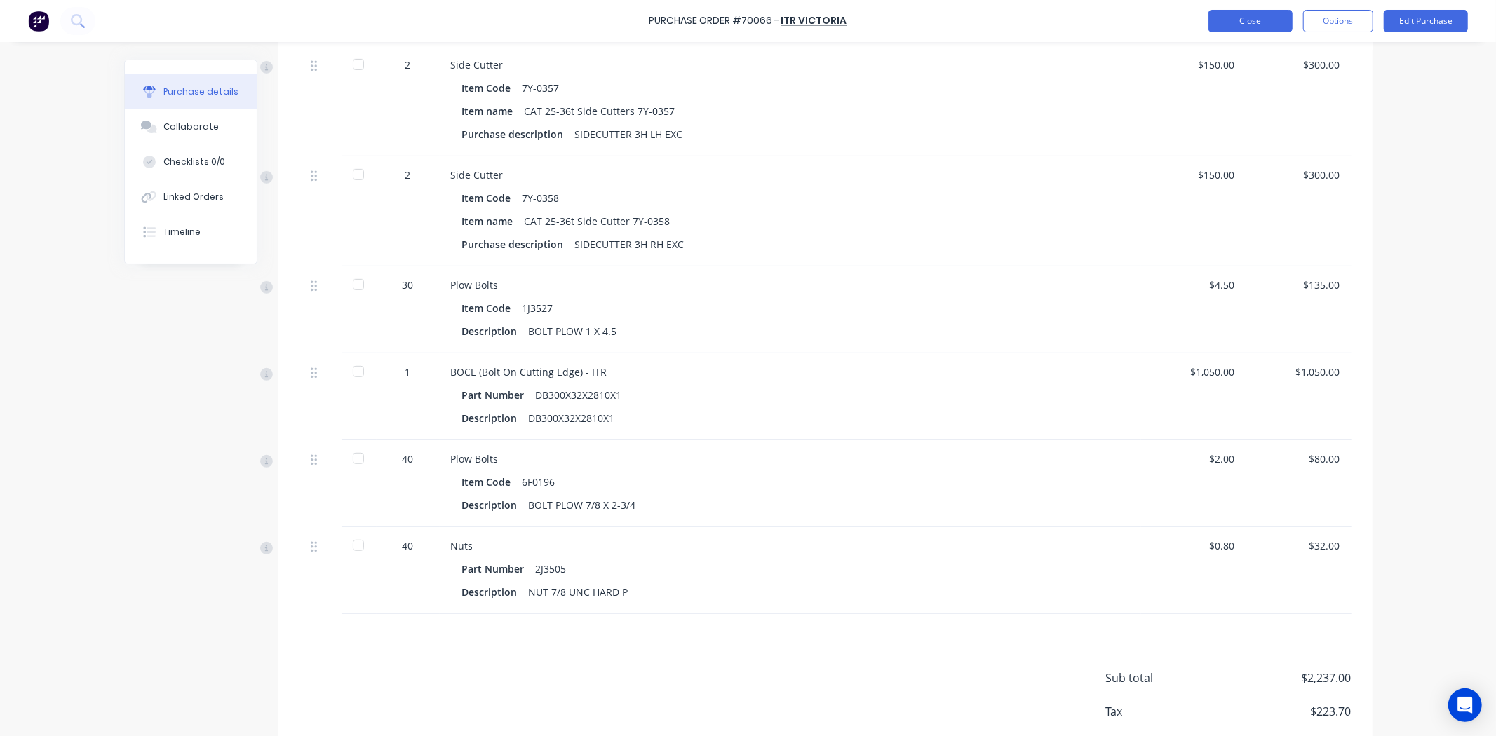  Describe the element at coordinates (629, 134) in the screenshot. I see `div: SIDECUTTER 3H LH EXC` at that location.